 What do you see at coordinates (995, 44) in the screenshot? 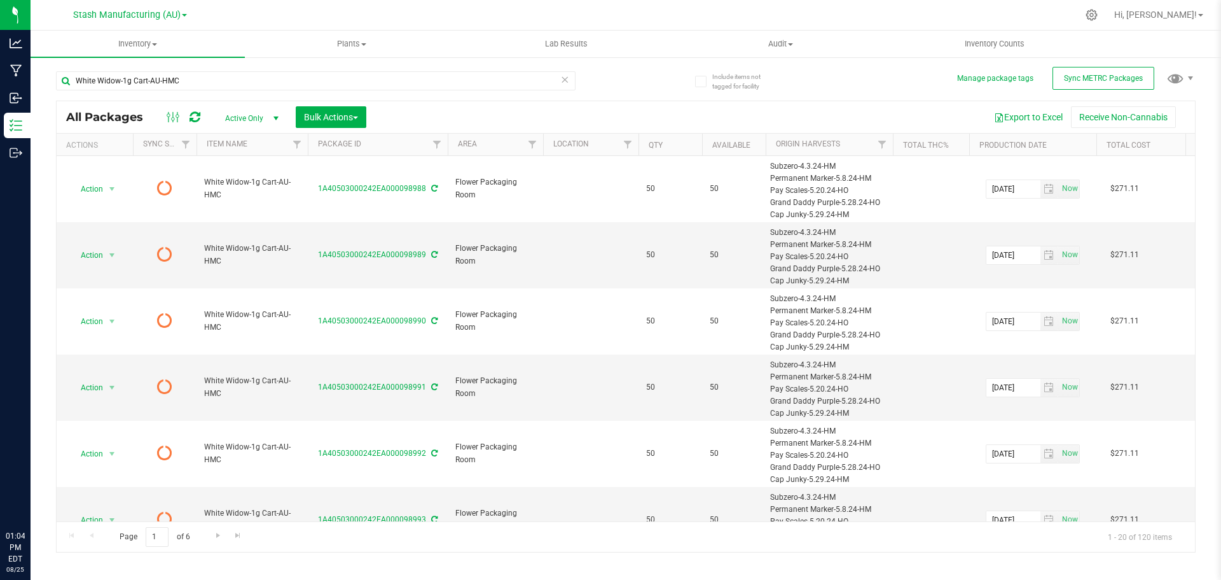
I see `a: Inventory Counts` at bounding box center [995, 44].